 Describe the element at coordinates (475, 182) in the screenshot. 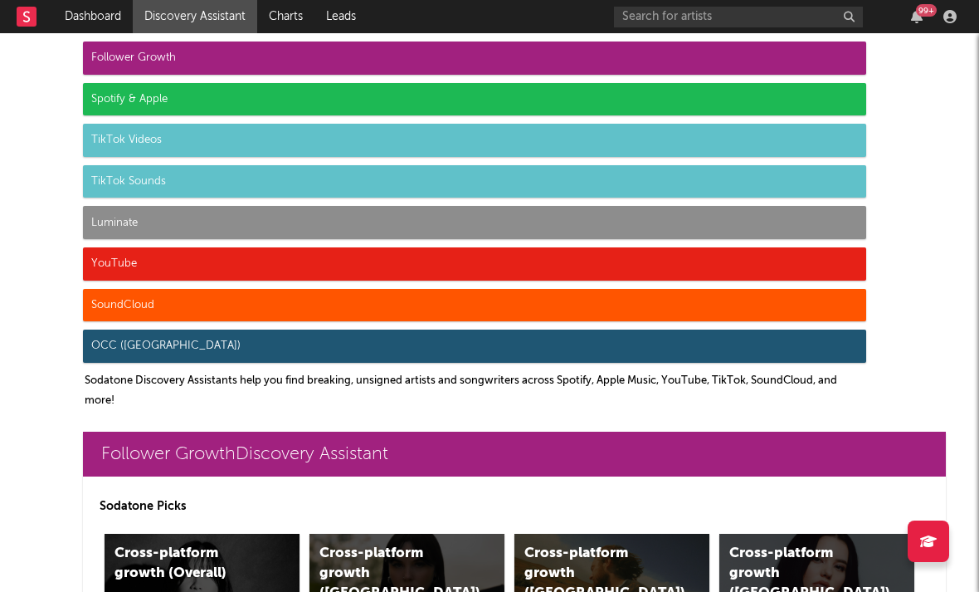

I see `div: TikTok Sounds` at that location.